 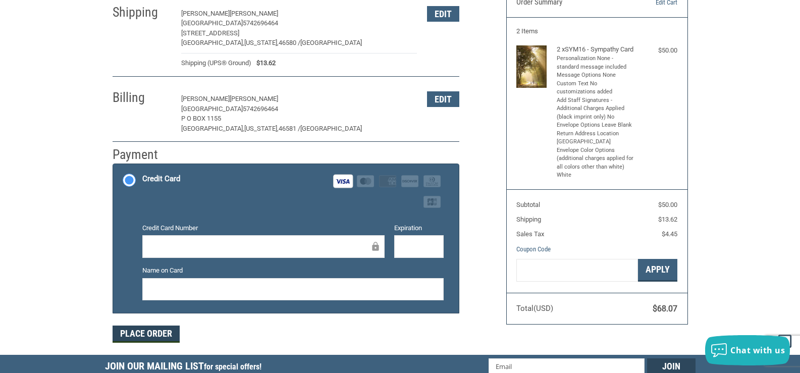 I want to click on h3: 2 Items, so click(x=597, y=31).